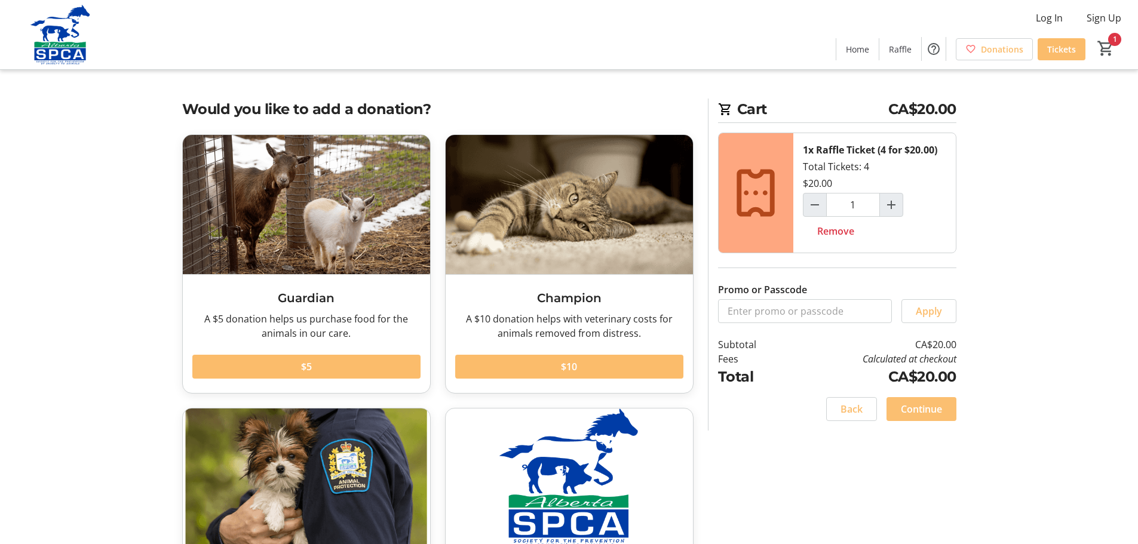  What do you see at coordinates (306, 204) in the screenshot?
I see `img: Guardian` at bounding box center [306, 204].